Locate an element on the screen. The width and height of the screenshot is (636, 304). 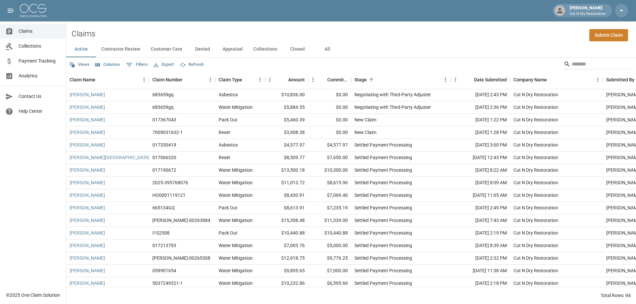
div: $11,013.72 is located at coordinates (286, 183).